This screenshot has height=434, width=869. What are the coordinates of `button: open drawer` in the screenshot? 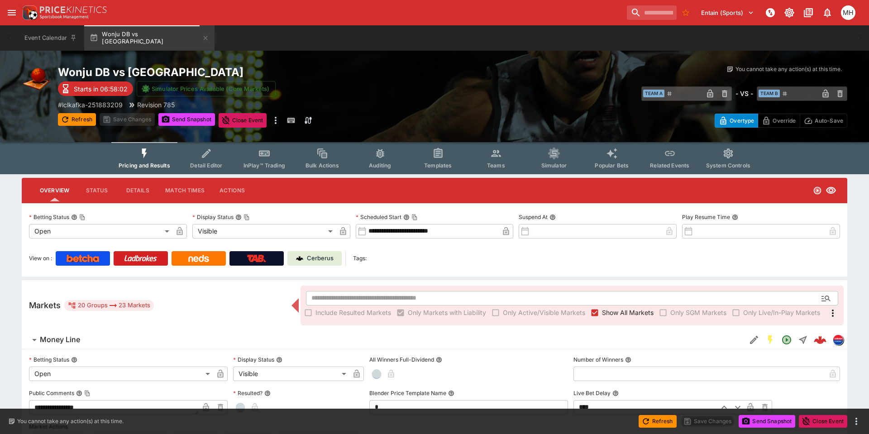 It's located at (12, 13).